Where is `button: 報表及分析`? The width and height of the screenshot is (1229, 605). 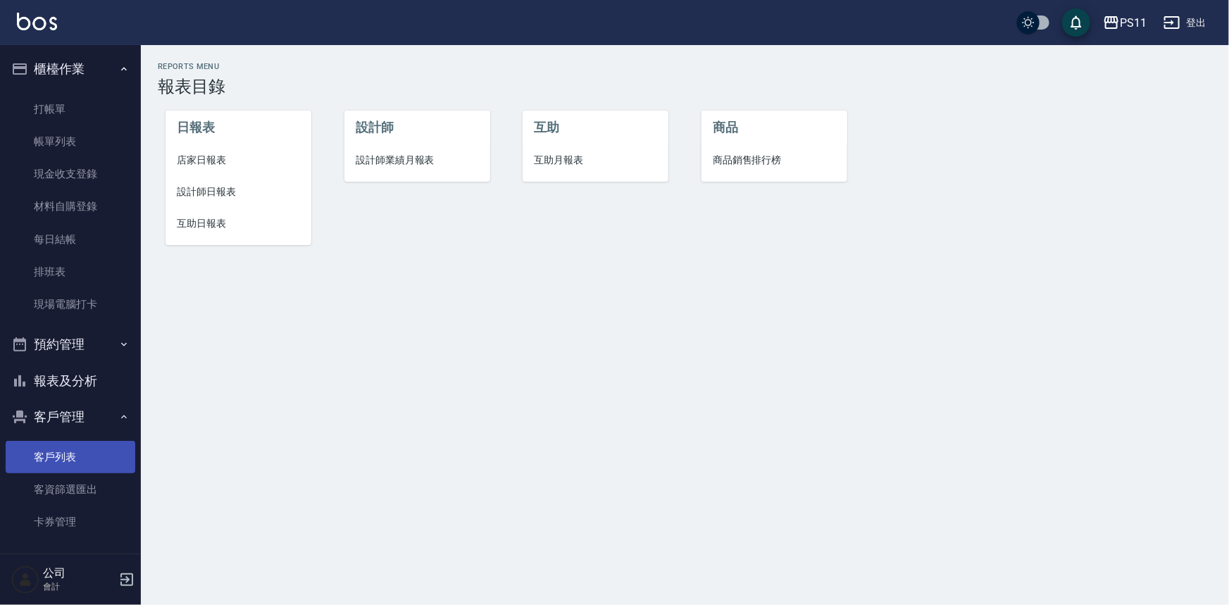
button: 報表及分析 is located at coordinates (70, 381).